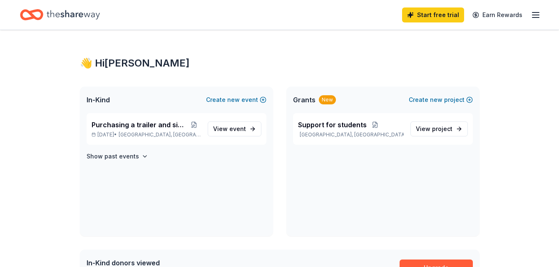  I want to click on button: Createnewevent, so click(236, 100).